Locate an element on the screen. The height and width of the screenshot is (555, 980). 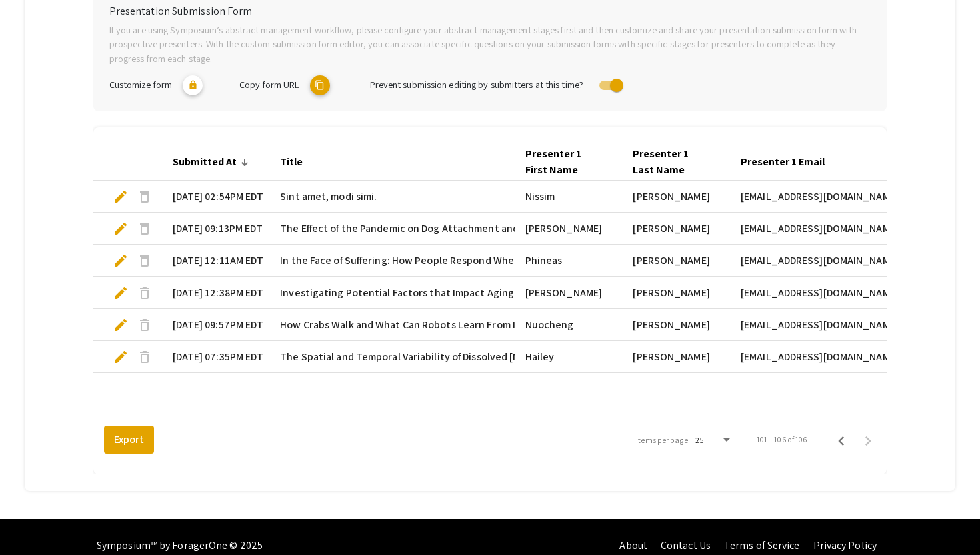
div: 101 – 106 of 106 is located at coordinates (782, 439).